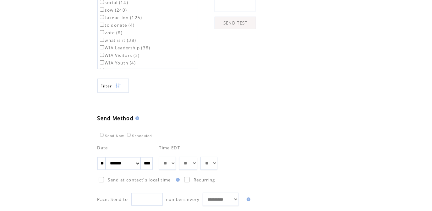 The height and width of the screenshot is (211, 432). What do you see at coordinates (102, 135) in the screenshot?
I see `input: Send Now` at bounding box center [102, 135].